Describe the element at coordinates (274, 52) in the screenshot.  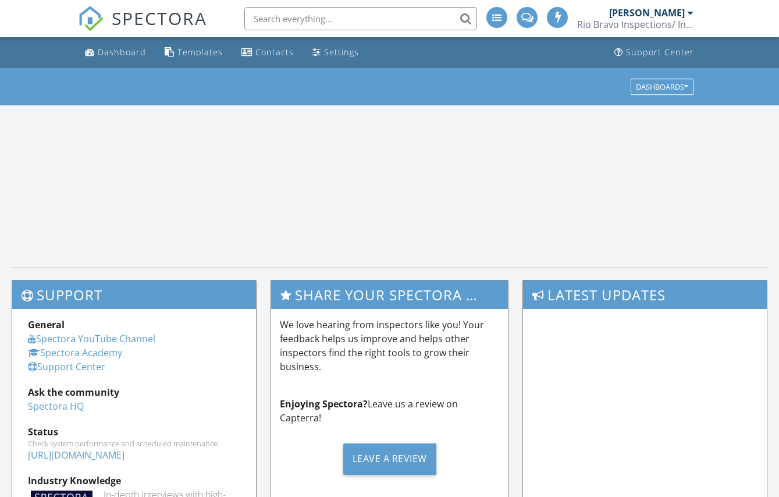
I see `div: Contacts` at that location.